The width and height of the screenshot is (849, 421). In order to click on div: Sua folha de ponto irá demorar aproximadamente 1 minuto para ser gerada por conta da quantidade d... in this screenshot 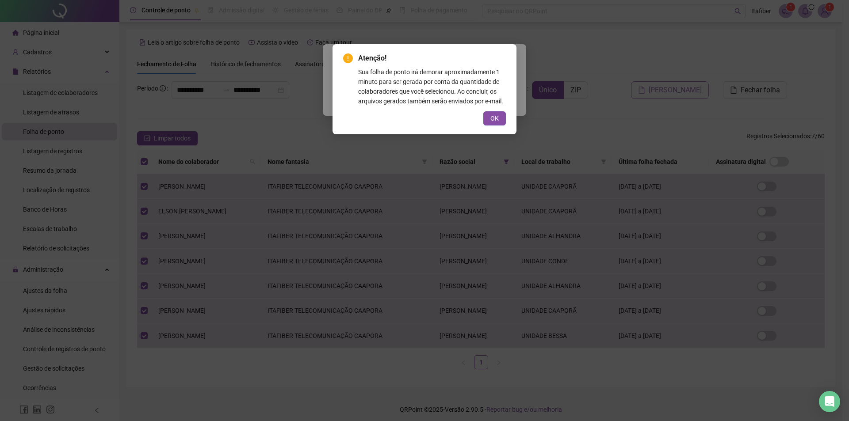, I will do `click(432, 87)`.